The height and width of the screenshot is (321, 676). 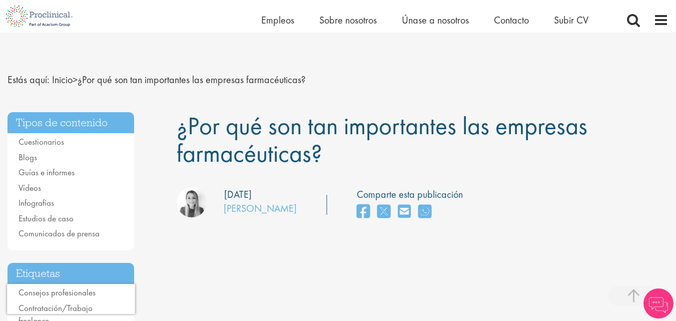 What do you see at coordinates (436, 20) in the screenshot?
I see `a: Únase a nosotros` at bounding box center [436, 20].